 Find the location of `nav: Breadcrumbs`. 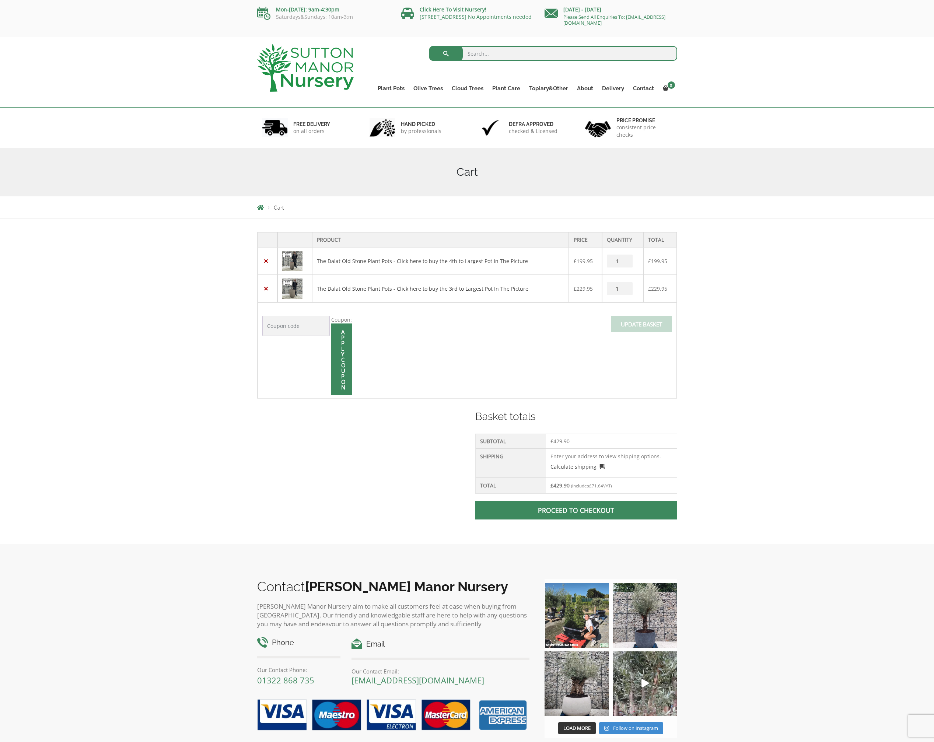

nav: Breadcrumbs is located at coordinates (467, 207).